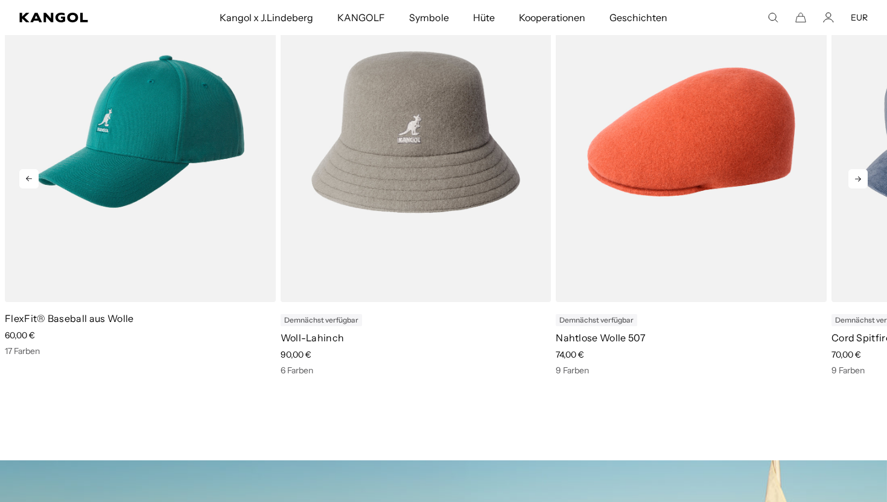 This screenshot has width=887, height=502. I want to click on a: Kangol, so click(82, 18).